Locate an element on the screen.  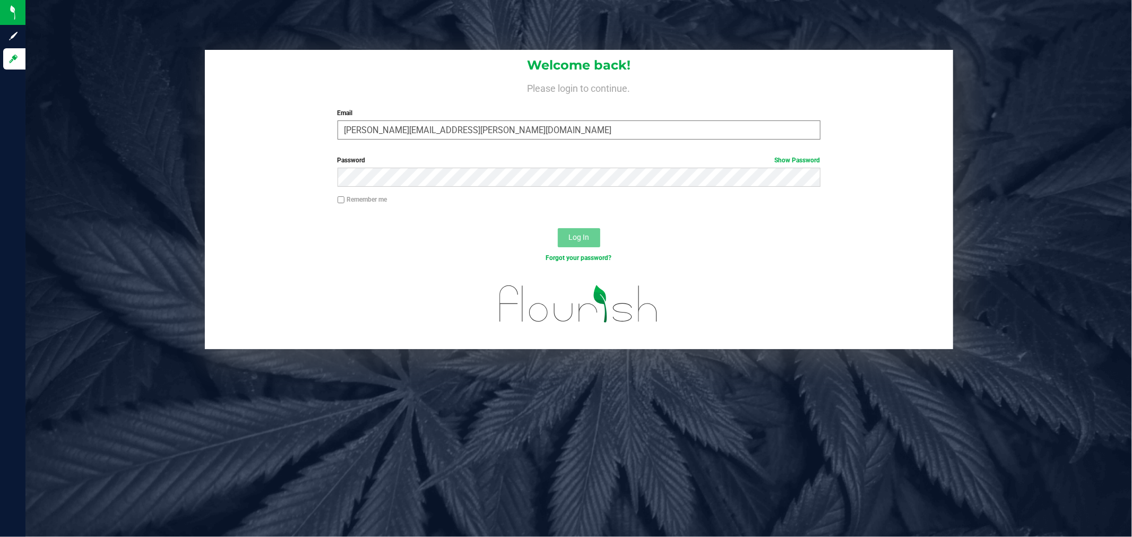
a: Forgot your password? is located at coordinates (579, 258).